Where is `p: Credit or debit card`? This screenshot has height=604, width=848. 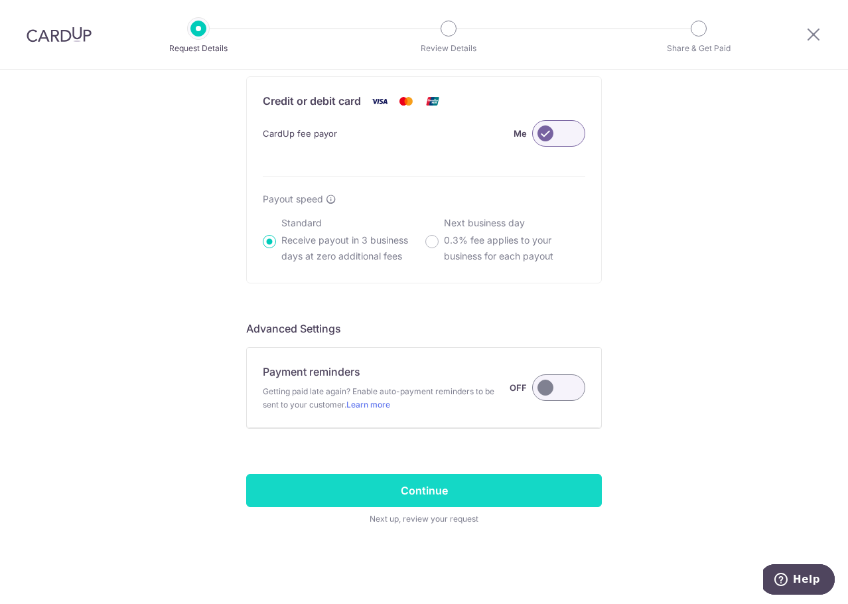
p: Credit or debit card is located at coordinates (312, 101).